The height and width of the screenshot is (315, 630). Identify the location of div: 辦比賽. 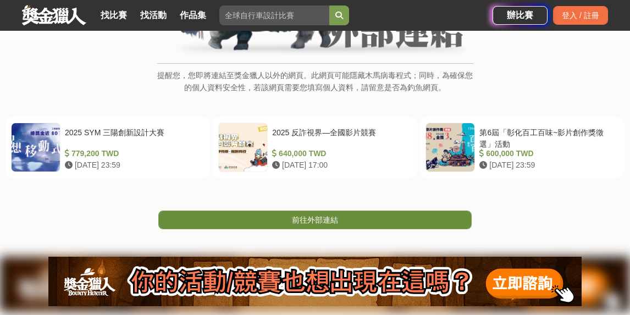
(520, 15).